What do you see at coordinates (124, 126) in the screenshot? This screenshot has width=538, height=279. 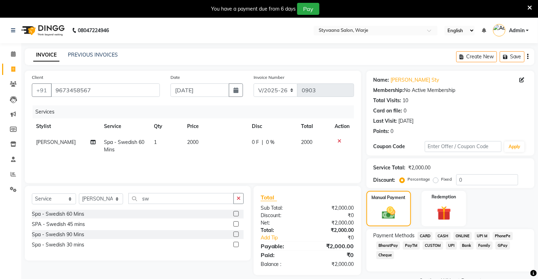 I see `th: Service` at bounding box center [124, 126].